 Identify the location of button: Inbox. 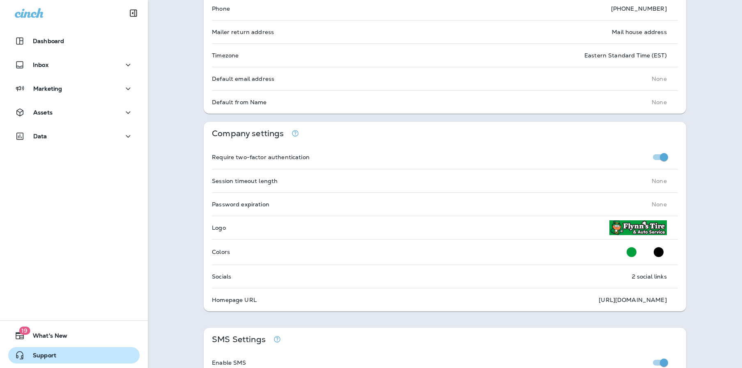
(74, 65).